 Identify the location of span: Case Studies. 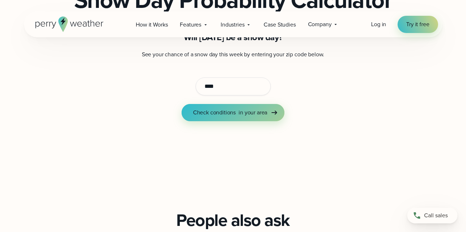
(279, 25).